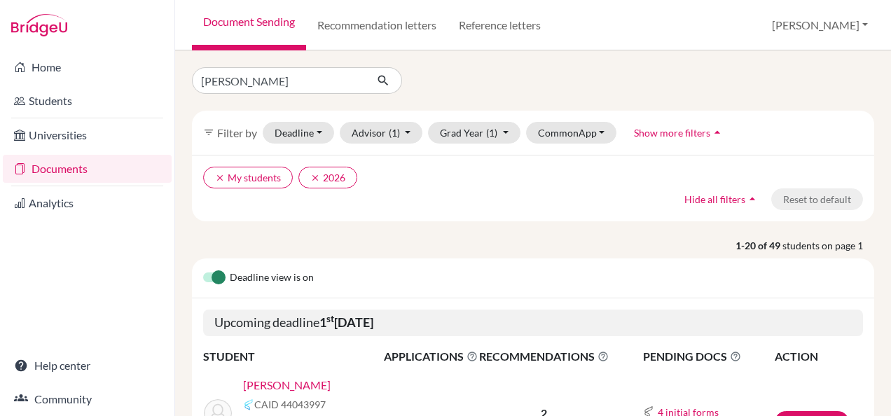  What do you see at coordinates (330, 319) in the screenshot?
I see `sup: st` at bounding box center [330, 319].